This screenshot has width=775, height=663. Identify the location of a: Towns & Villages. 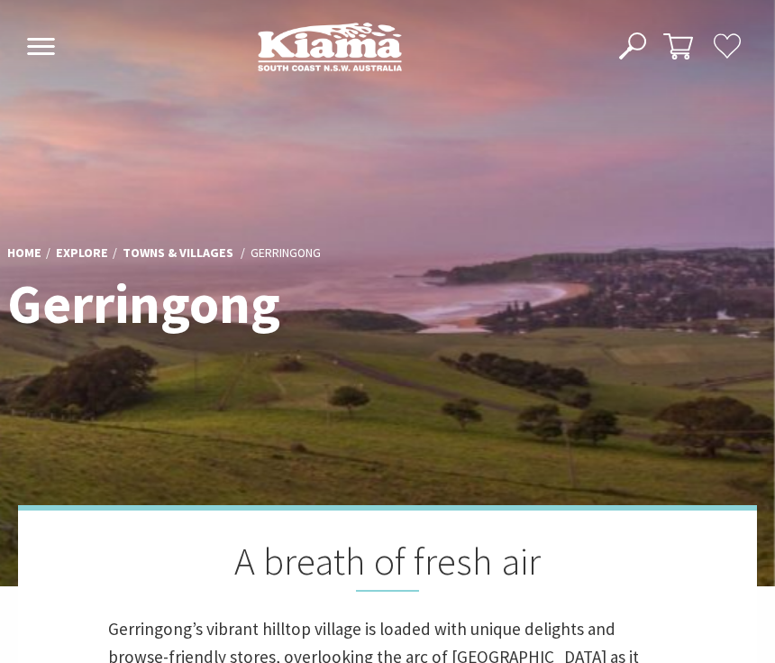
(178, 253).